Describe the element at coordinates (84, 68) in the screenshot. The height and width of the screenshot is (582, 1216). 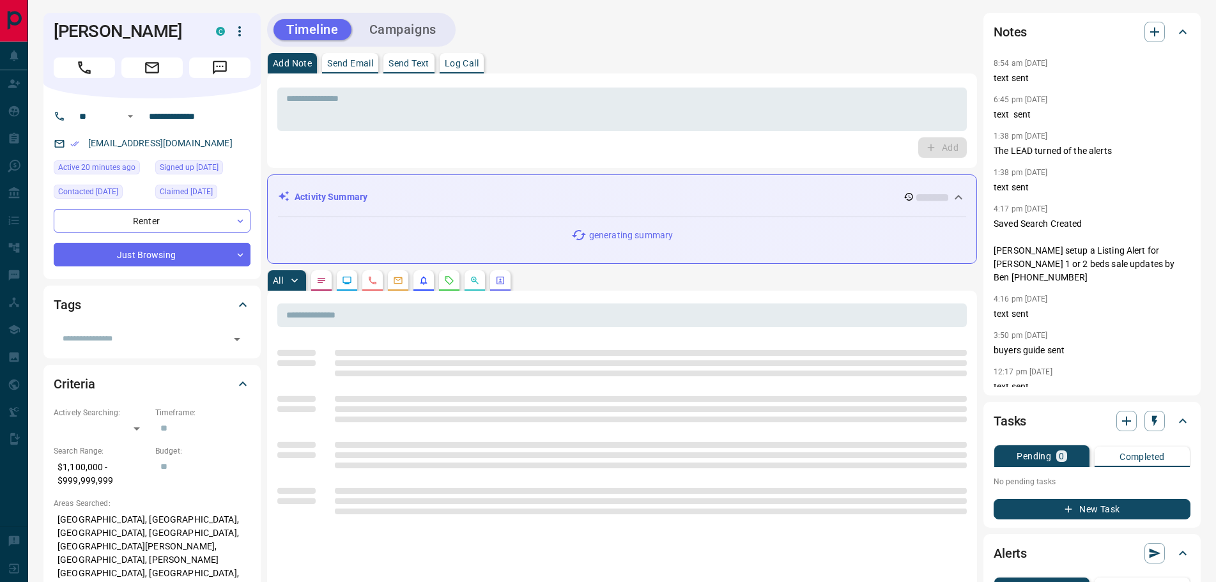
I see `span: Call` at that location.